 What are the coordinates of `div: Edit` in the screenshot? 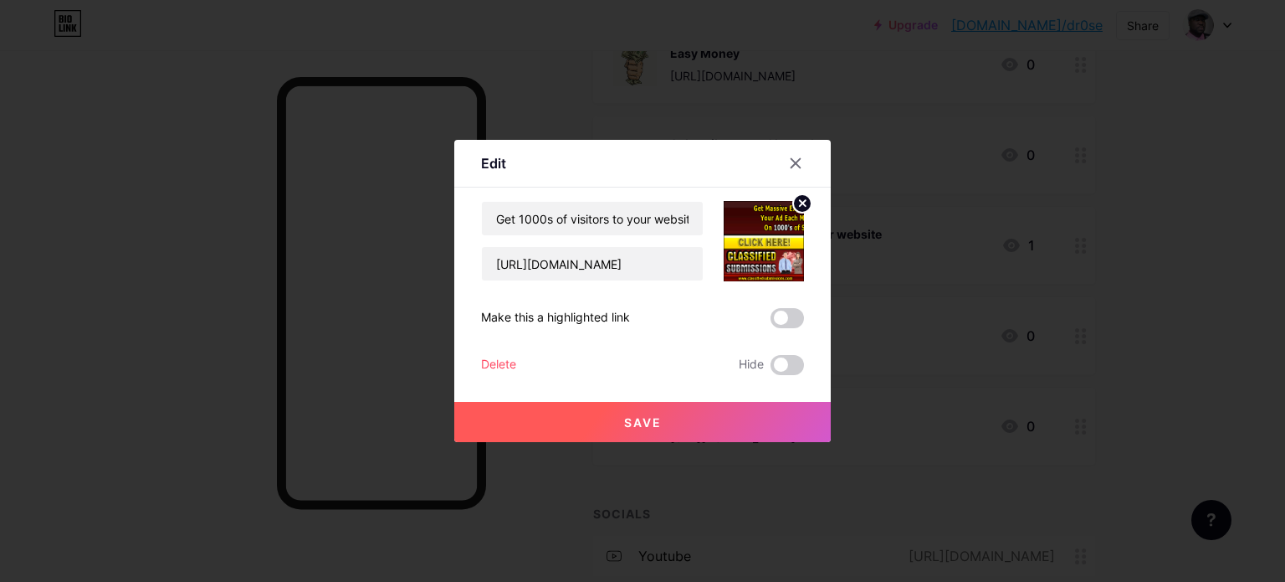 It's located at (494, 163).